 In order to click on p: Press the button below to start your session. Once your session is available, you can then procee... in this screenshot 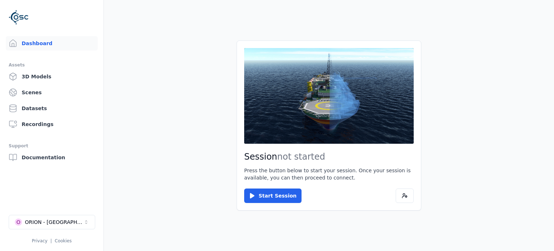, I will do `click(329, 174)`.